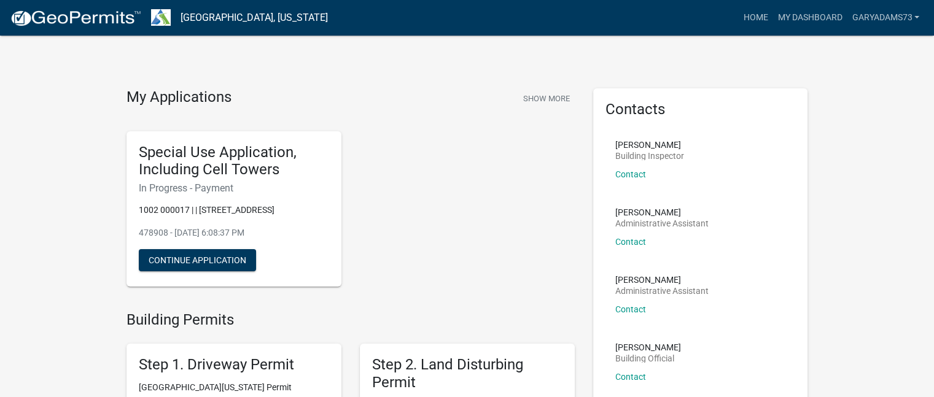 This screenshot has height=397, width=934. I want to click on h5: Special Use Application, Including Cell Towers, so click(234, 161).